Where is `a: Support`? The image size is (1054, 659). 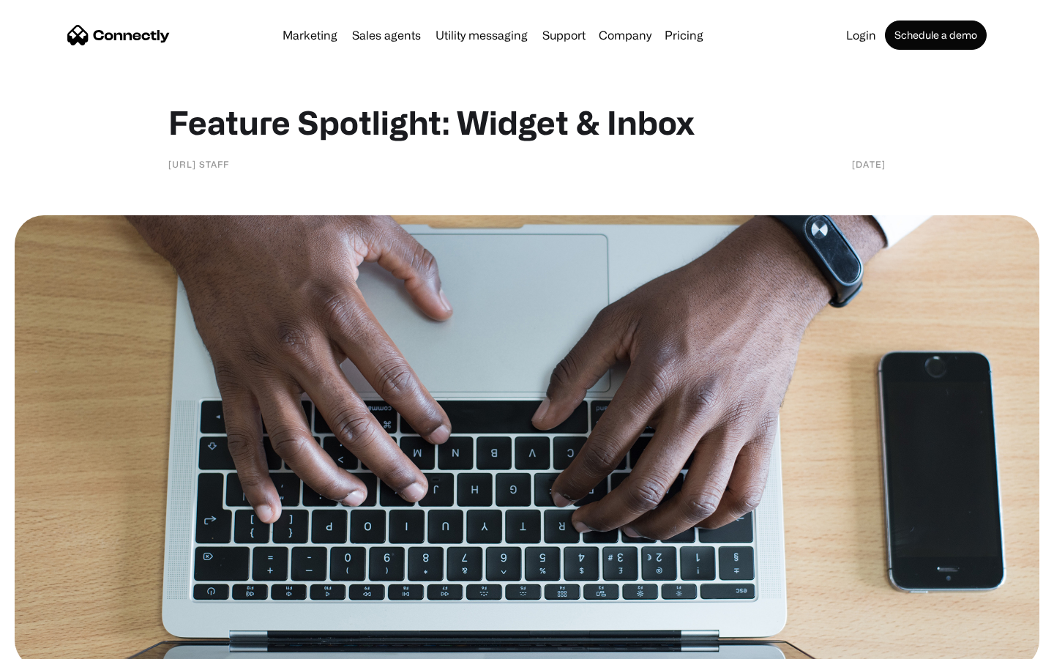 a: Support is located at coordinates (564, 35).